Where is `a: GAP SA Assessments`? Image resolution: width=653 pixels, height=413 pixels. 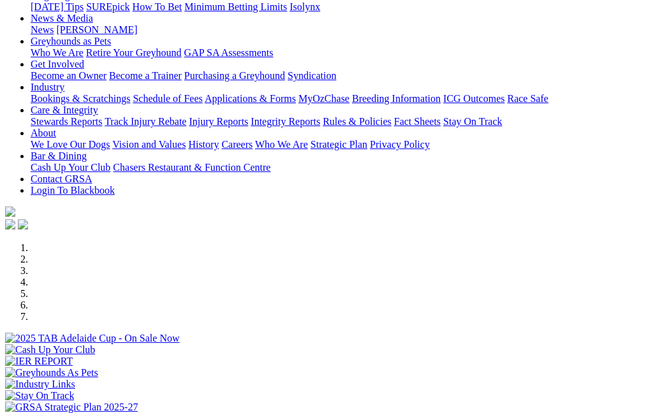 a: GAP SA Assessments is located at coordinates (229, 52).